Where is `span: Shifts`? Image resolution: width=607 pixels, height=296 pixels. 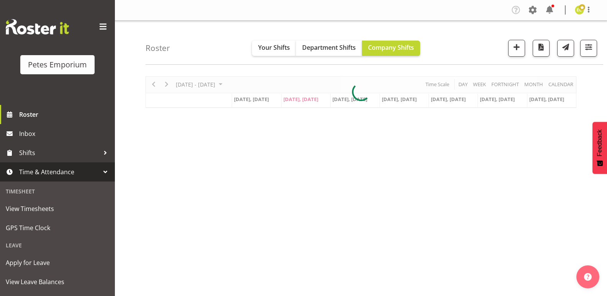 span: Shifts is located at coordinates (59, 153).